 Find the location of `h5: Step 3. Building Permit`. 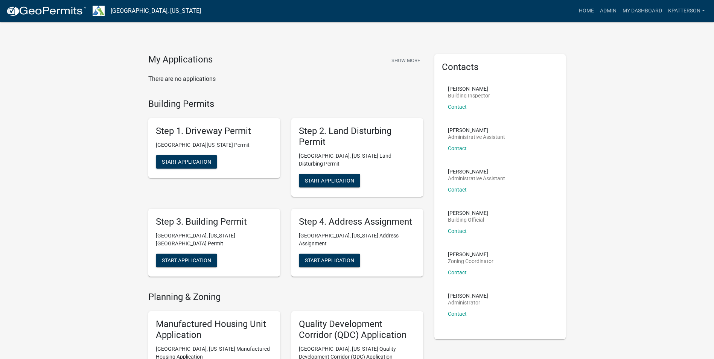

h5: Step 3. Building Permit is located at coordinates (214, 222).